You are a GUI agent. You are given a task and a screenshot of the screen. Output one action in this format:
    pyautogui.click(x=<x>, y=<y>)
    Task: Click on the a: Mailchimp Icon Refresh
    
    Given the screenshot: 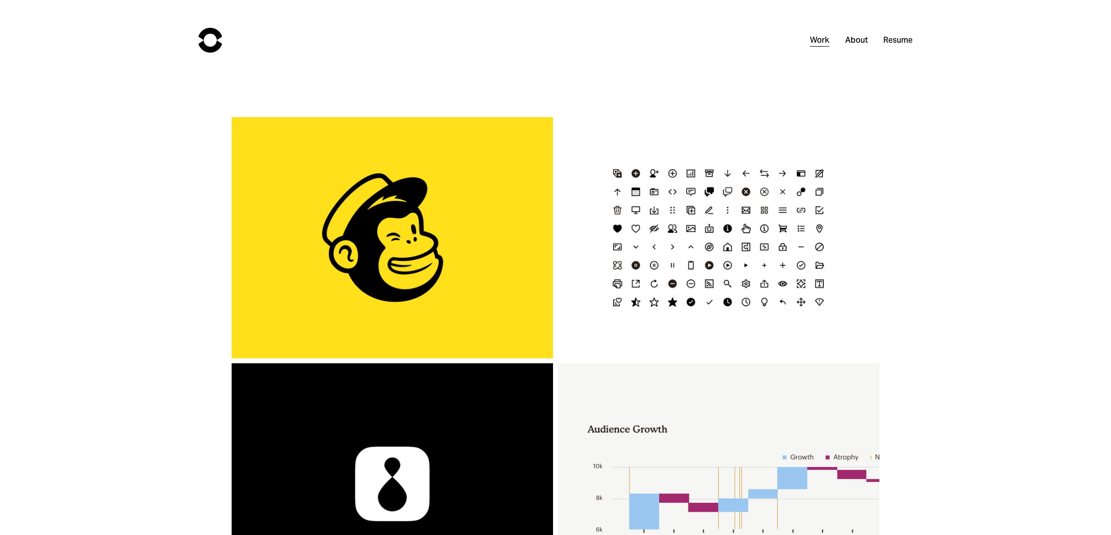 What is the action you would take?
    pyautogui.click(x=719, y=238)
    